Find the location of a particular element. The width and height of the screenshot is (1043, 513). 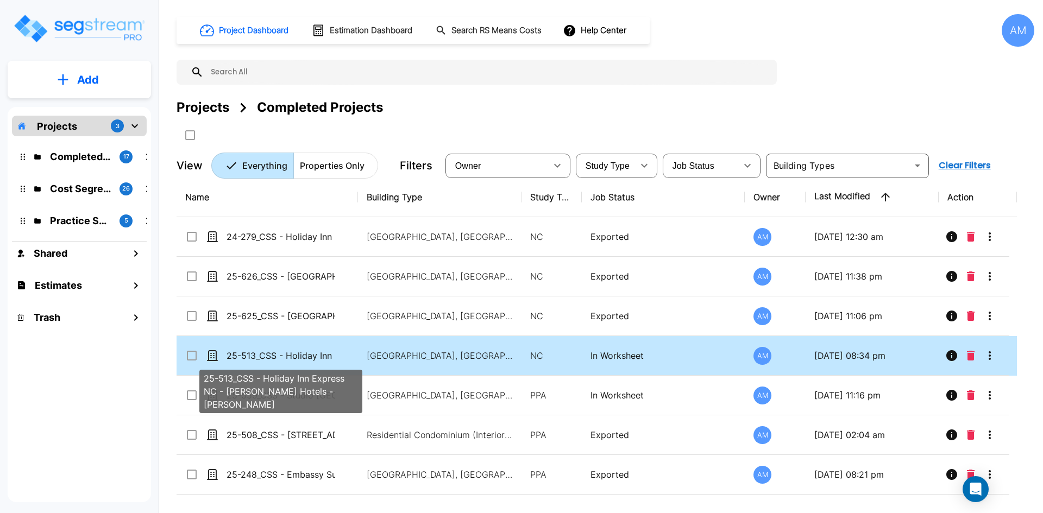

th: Study Type is located at coordinates (551, 197).